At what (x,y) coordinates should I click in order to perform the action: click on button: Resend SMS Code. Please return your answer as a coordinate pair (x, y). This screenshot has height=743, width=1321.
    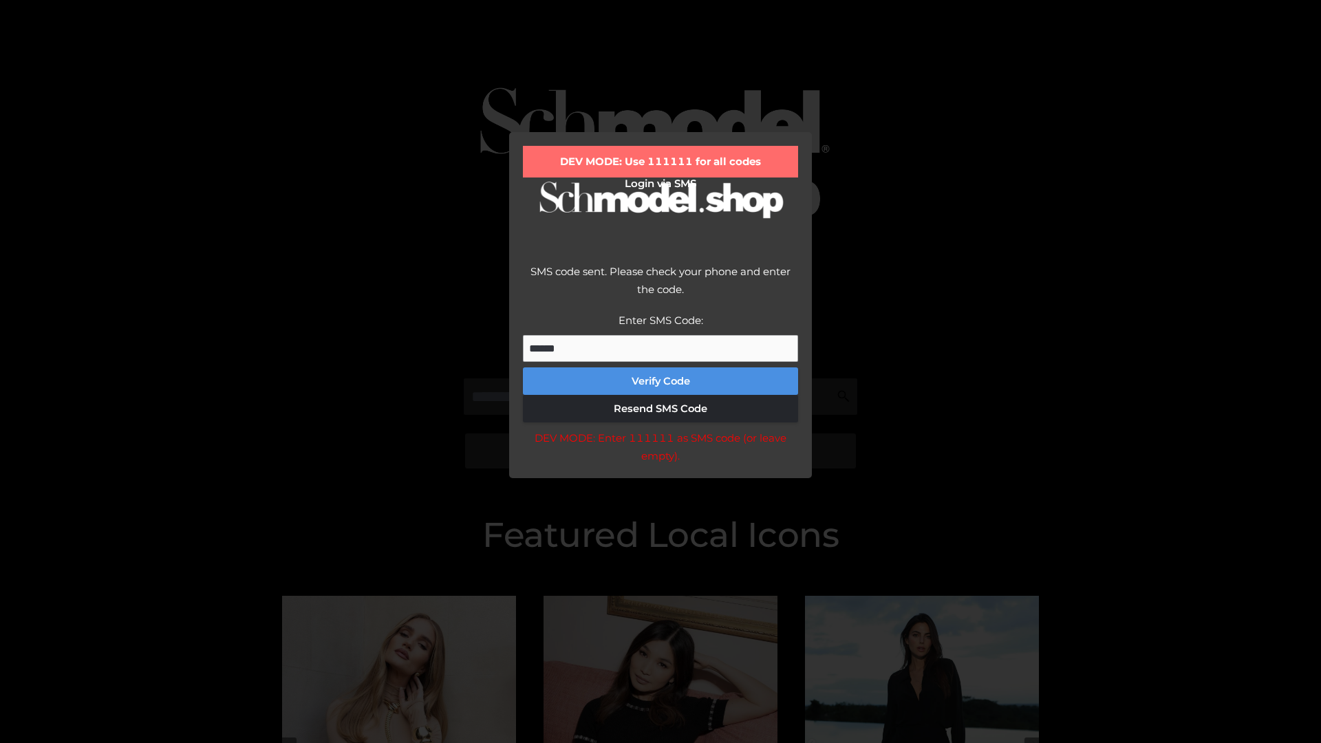
    Looking at the image, I should click on (660, 409).